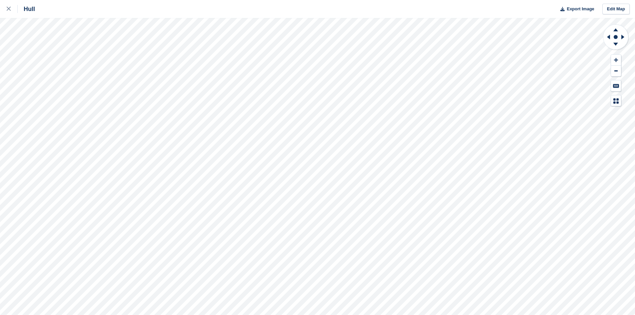  Describe the element at coordinates (616, 9) in the screenshot. I see `a: Edit Map` at that location.